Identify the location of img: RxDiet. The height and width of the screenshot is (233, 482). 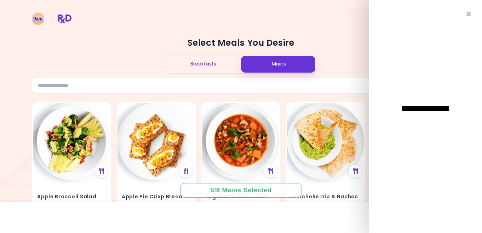
(52, 19).